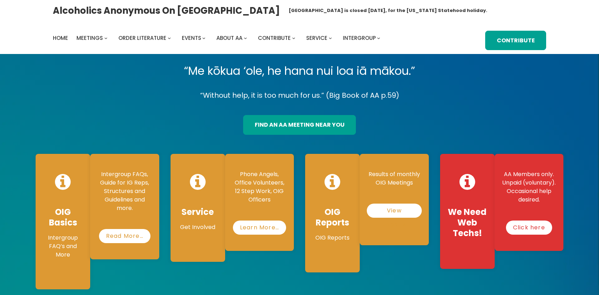 Image resolution: width=599 pixels, height=295 pixels. What do you see at coordinates (125, 236) in the screenshot?
I see `a: Read More…` at bounding box center [125, 236].